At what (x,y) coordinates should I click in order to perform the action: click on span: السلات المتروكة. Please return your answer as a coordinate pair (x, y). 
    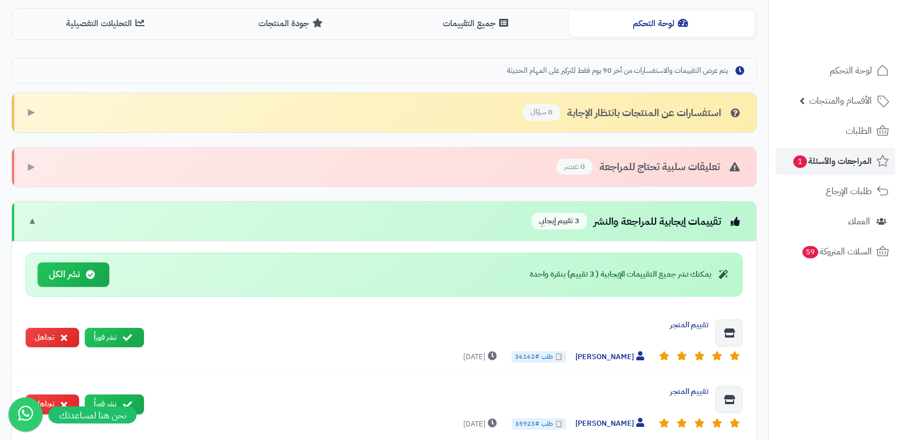
    Looking at the image, I should click on (836, 251).